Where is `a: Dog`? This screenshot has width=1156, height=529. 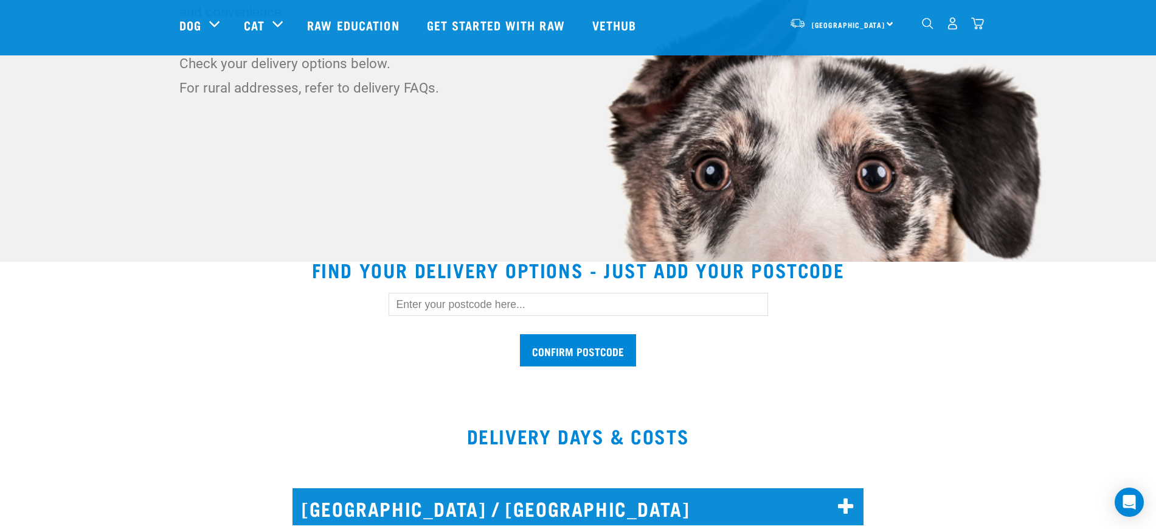
a: Dog is located at coordinates (190, 25).